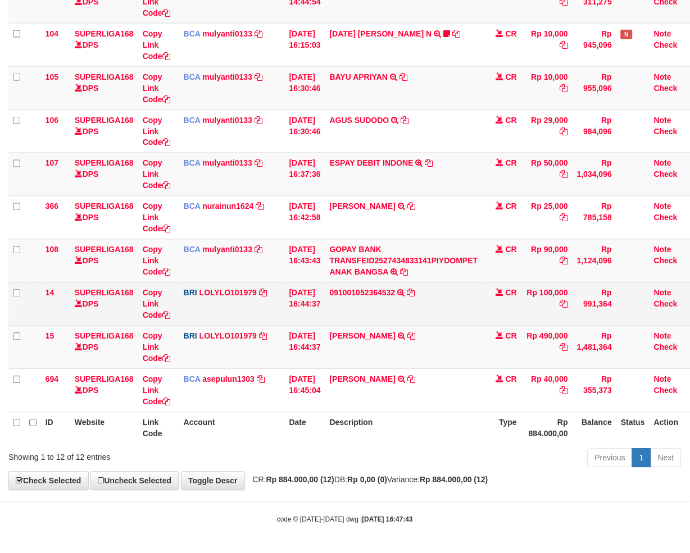 This screenshot has height=553, width=690. What do you see at coordinates (367, 480) in the screenshot?
I see `span: CR: DB: Variance:` at bounding box center [367, 480].